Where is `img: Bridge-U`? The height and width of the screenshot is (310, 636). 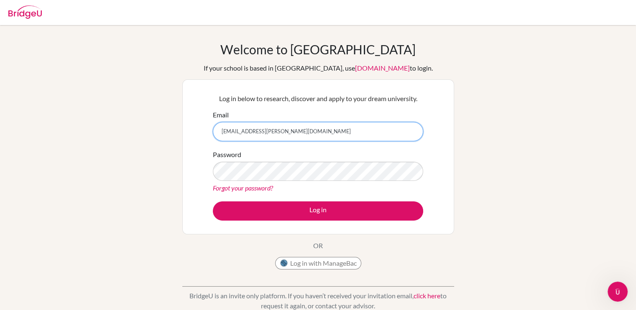
img: Bridge-U is located at coordinates (25, 12).